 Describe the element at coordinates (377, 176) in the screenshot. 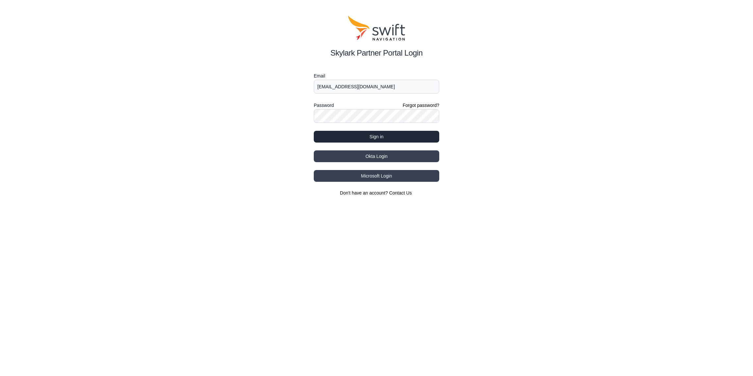

I see `button: Microsoft Login` at that location.